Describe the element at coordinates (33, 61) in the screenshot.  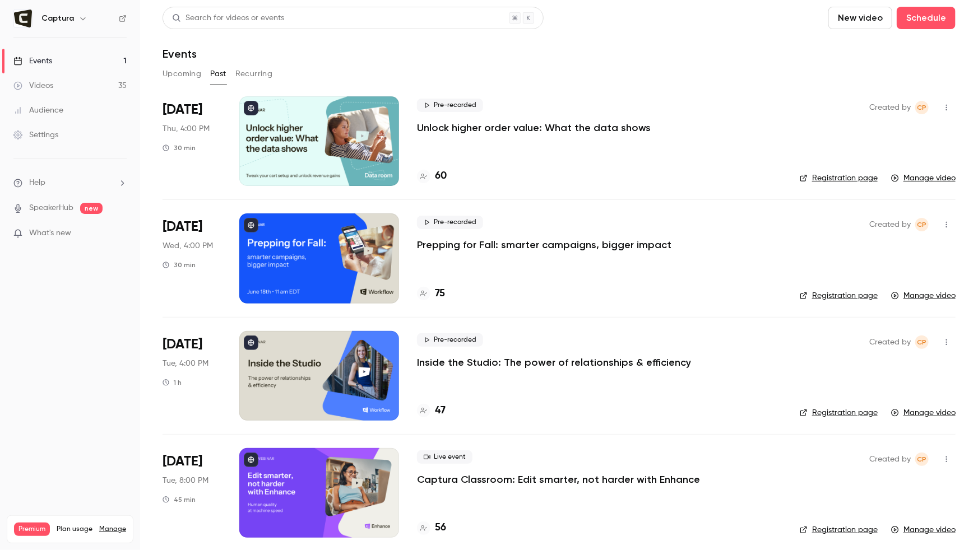
I see `div: Events` at that location.